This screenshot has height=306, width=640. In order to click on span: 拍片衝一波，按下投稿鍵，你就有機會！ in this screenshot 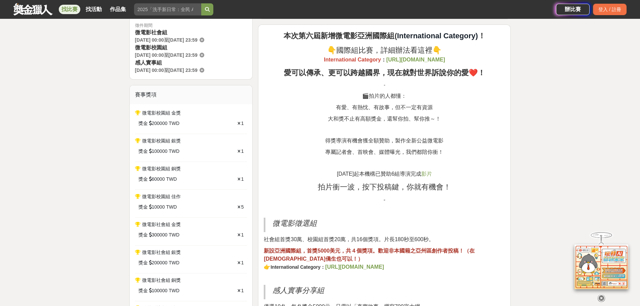, I will do `click(384, 187)`.